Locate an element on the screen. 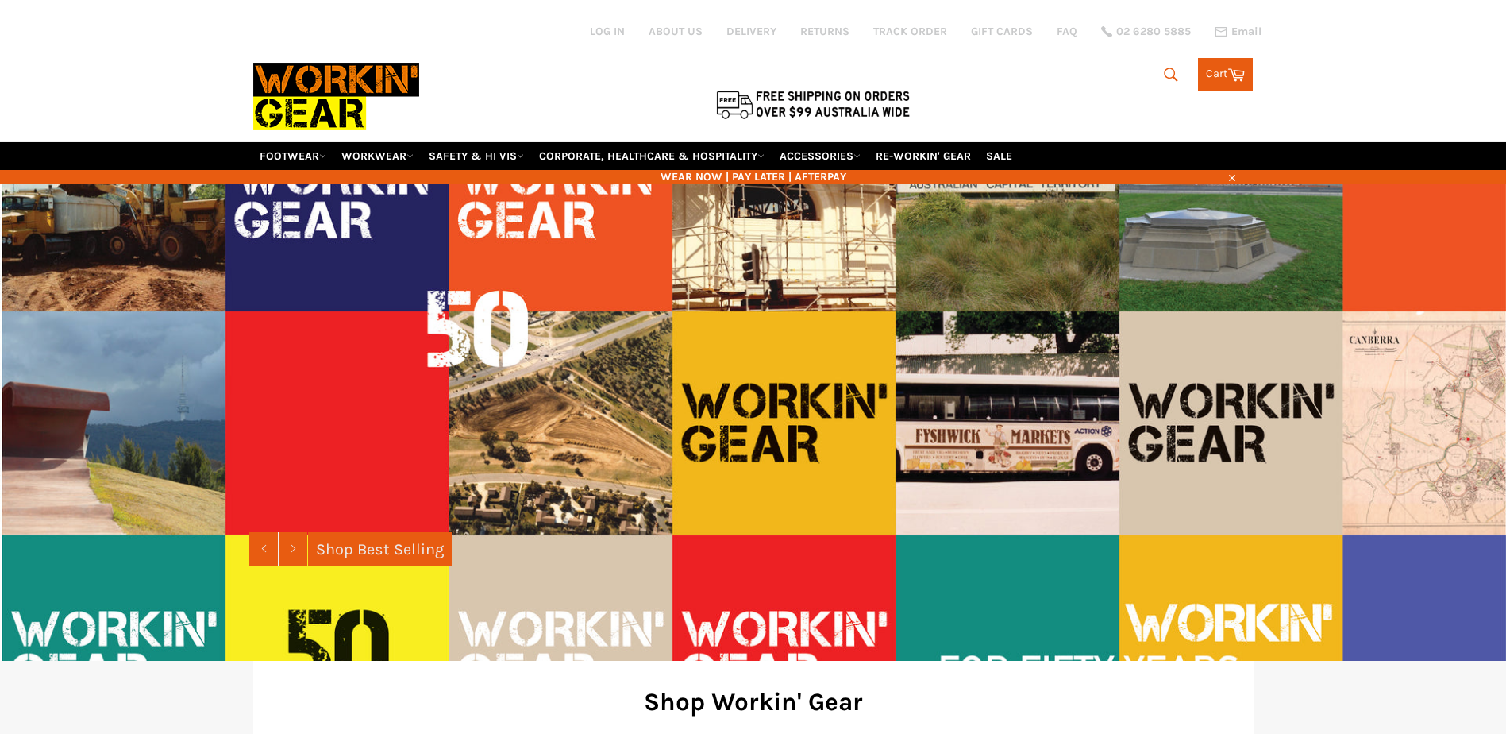 The height and width of the screenshot is (734, 1506). a: WORKWEAR is located at coordinates (377, 156).